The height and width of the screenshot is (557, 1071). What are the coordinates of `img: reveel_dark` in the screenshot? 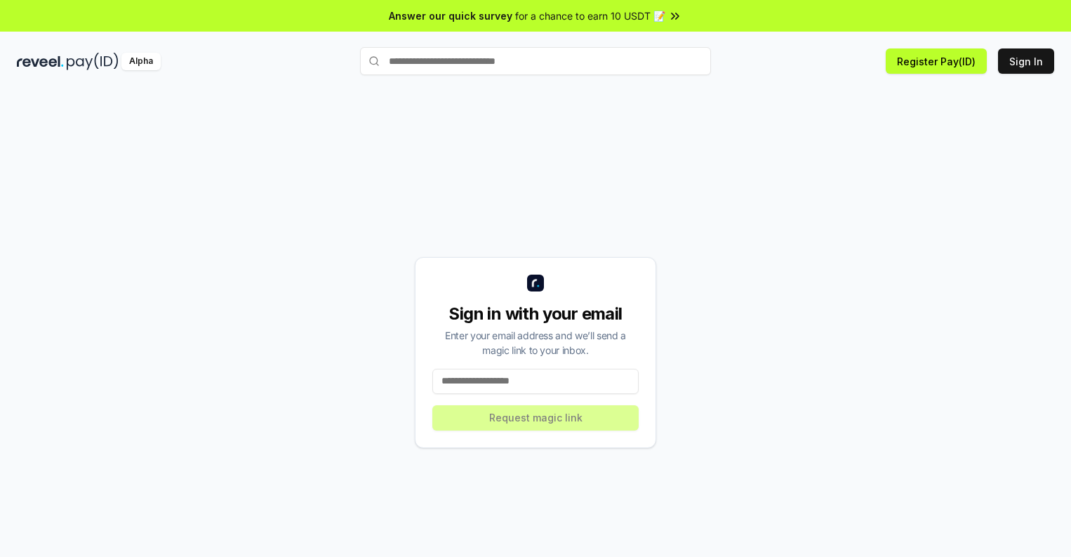 It's located at (40, 61).